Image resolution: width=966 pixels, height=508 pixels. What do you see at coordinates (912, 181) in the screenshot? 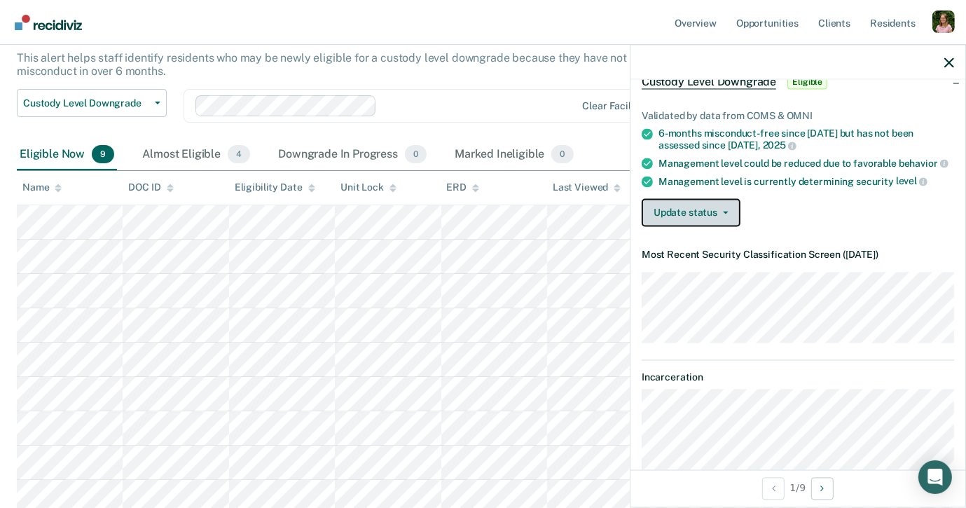
I see `span: level` at bounding box center [912, 181].